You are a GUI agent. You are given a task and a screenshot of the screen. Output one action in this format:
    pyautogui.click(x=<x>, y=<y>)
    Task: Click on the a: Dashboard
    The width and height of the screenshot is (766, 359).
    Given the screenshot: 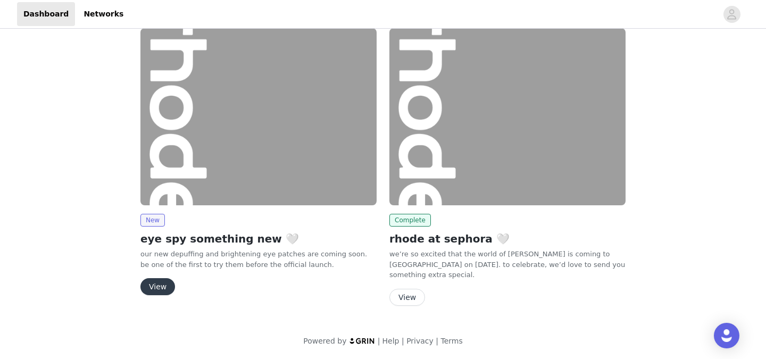 What is the action you would take?
    pyautogui.click(x=46, y=14)
    